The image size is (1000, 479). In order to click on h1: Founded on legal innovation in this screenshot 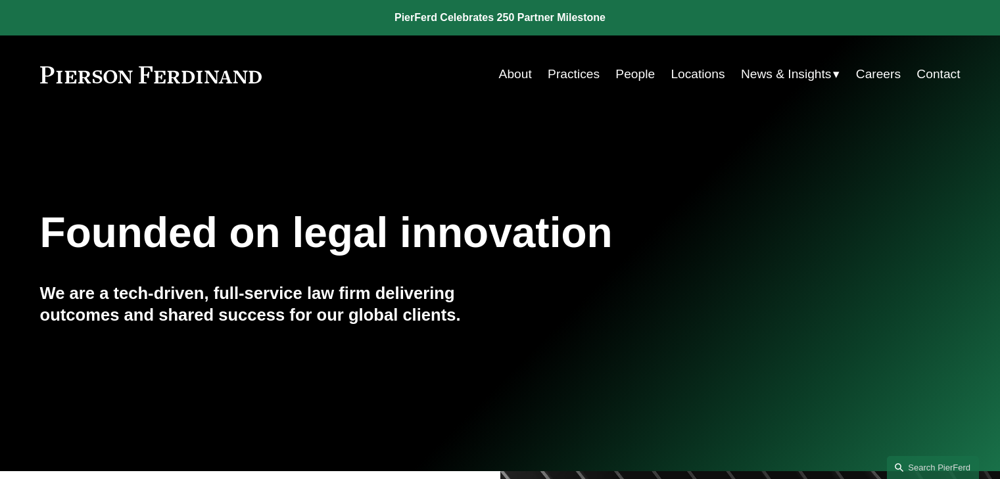, I will do `click(423, 233)`.